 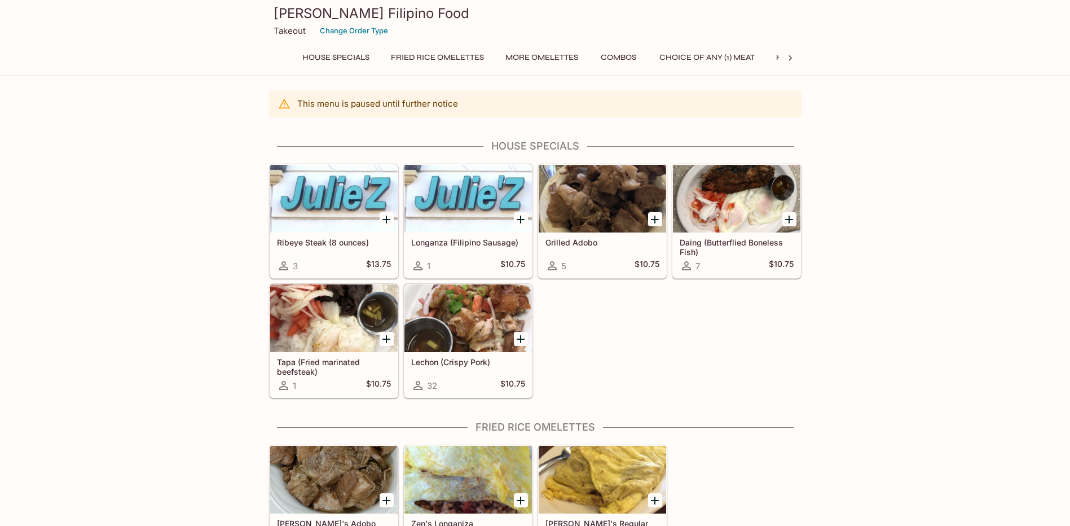 What do you see at coordinates (334, 198) in the screenshot?
I see `div: Ribeye Steak (8 ounces)` at bounding box center [334, 198].